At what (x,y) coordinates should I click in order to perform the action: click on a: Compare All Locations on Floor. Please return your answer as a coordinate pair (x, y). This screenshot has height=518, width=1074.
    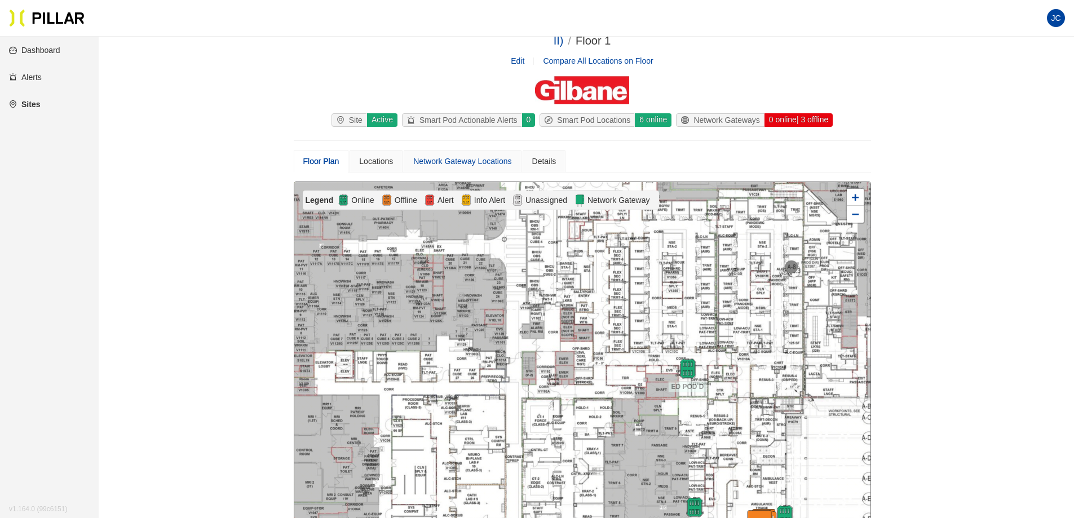
    Looking at the image, I should click on (598, 61).